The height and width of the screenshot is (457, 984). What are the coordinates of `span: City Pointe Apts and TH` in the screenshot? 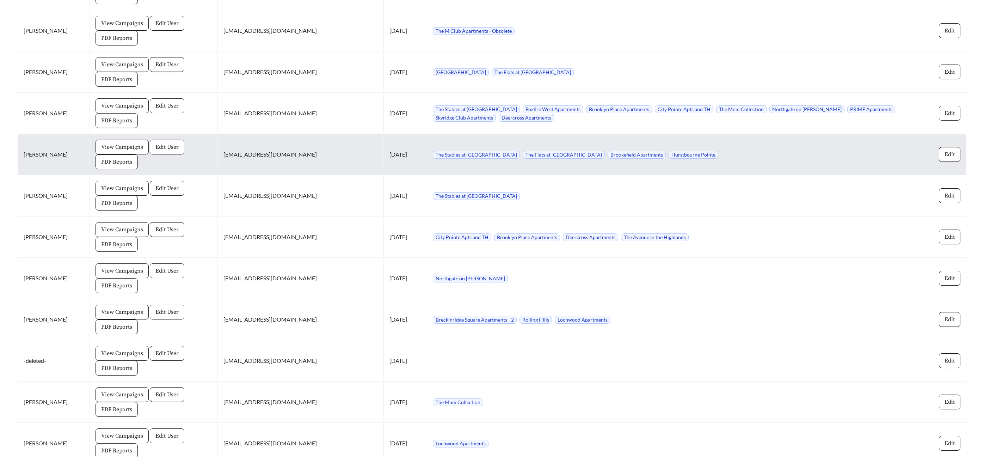 It's located at (462, 237).